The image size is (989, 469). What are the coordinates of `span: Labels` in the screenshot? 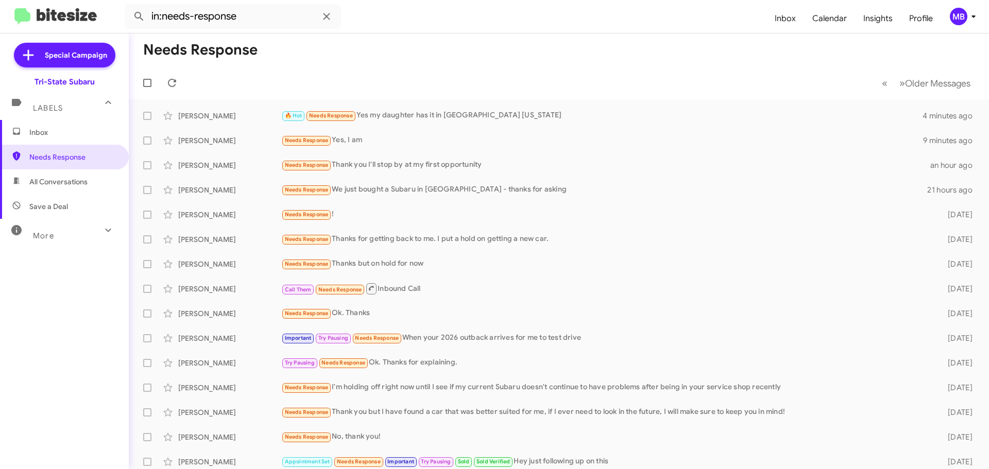 It's located at (48, 108).